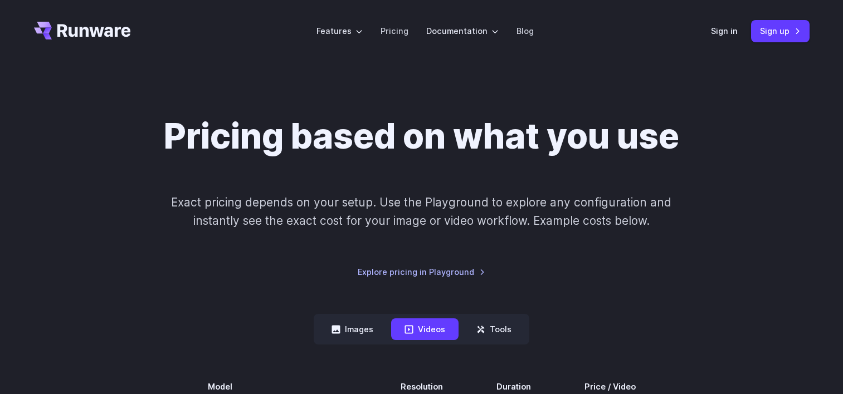 The width and height of the screenshot is (843, 394). What do you see at coordinates (780, 31) in the screenshot?
I see `a: Sign up` at bounding box center [780, 31].